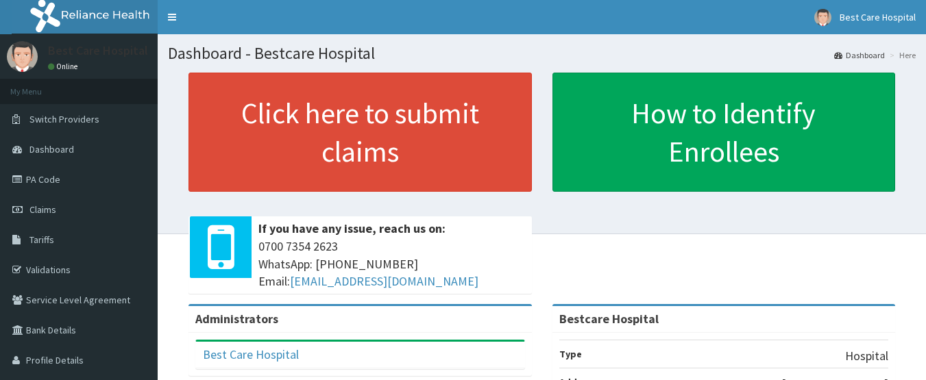 Image resolution: width=926 pixels, height=380 pixels. What do you see at coordinates (360, 132) in the screenshot?
I see `a: Click here to submit claims` at bounding box center [360, 132].